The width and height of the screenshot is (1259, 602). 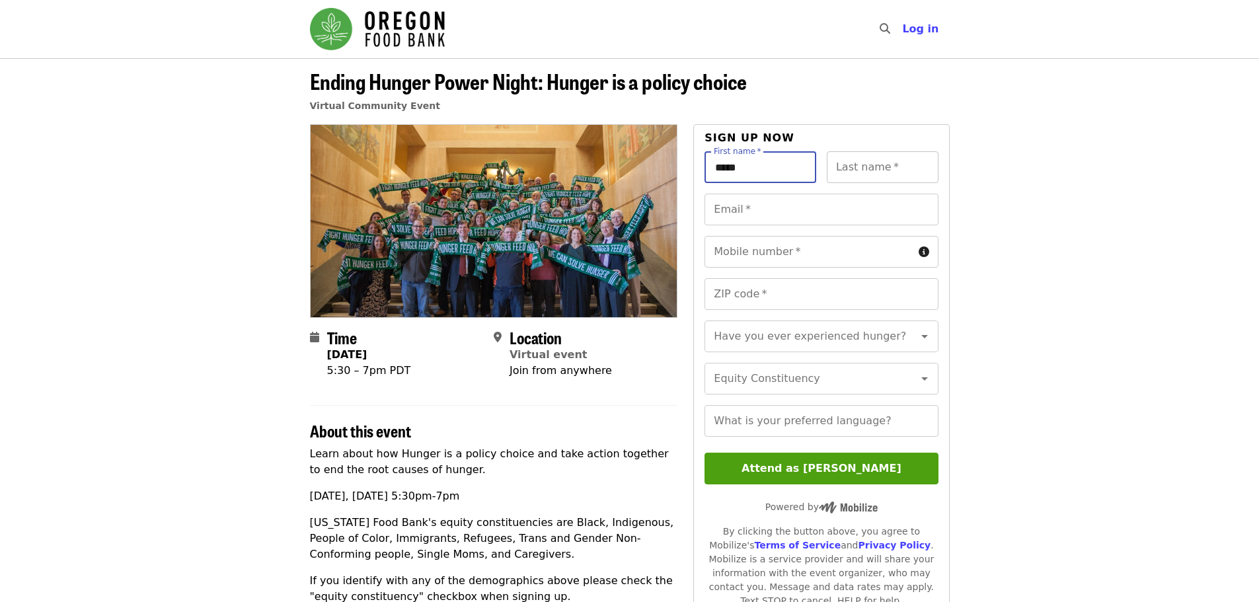 What do you see at coordinates (882, 167) in the screenshot?
I see `input: Last name` at bounding box center [882, 167].